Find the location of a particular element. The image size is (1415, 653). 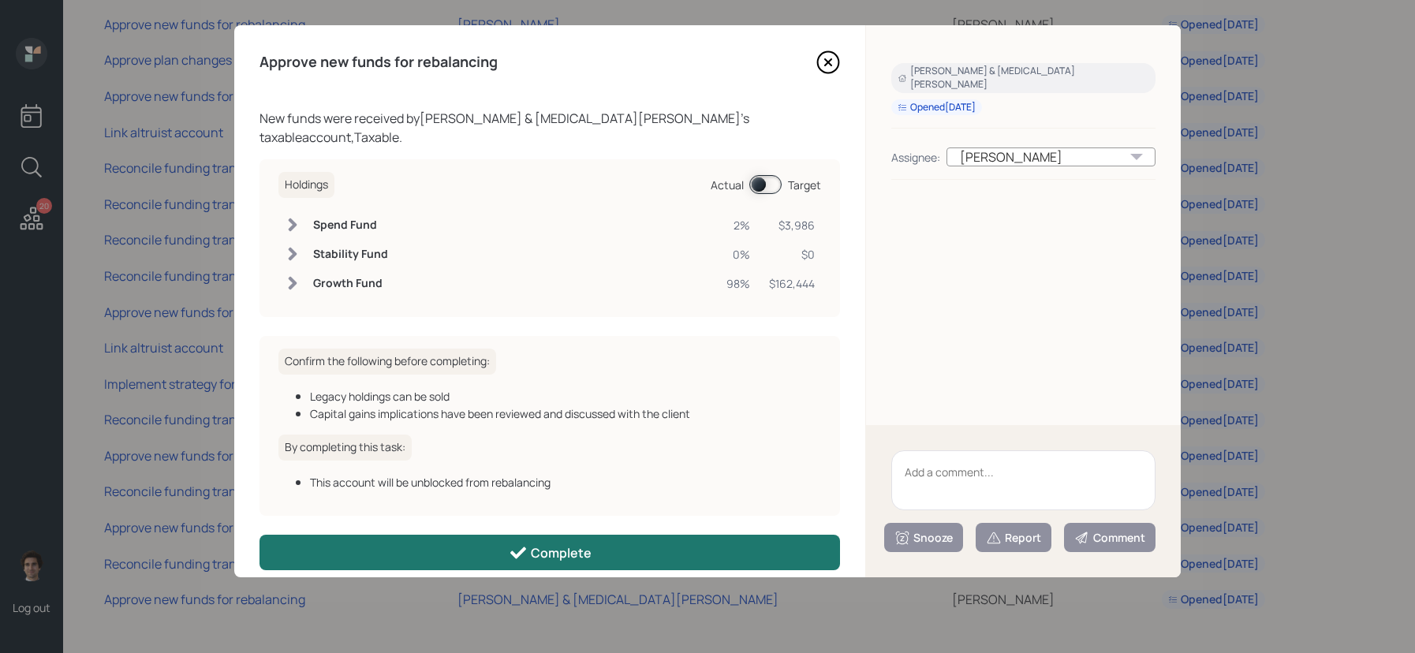

div: Complete is located at coordinates (550, 553).